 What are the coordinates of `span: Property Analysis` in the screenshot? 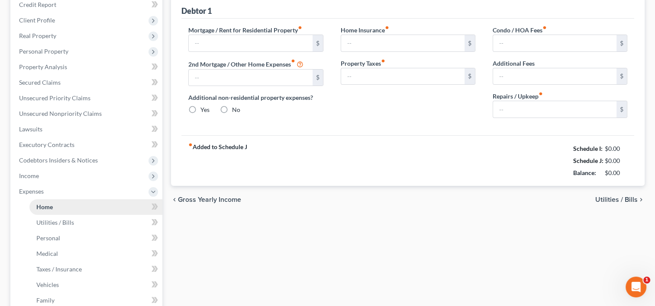 It's located at (43, 67).